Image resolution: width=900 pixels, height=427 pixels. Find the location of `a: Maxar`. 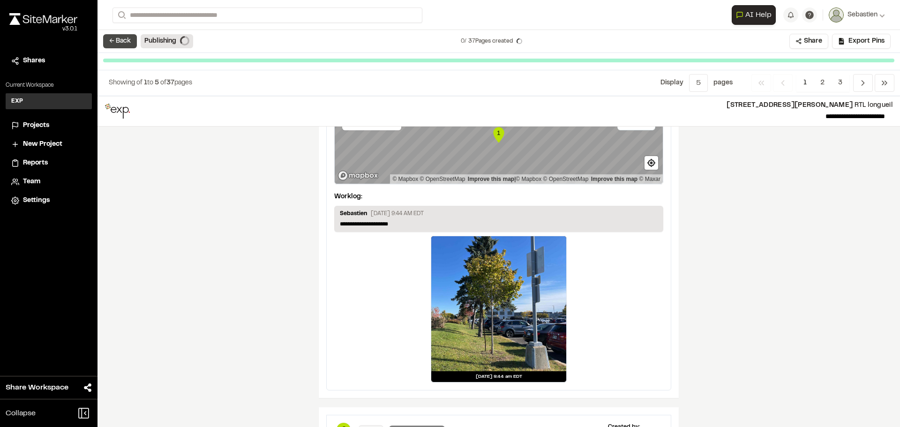

a: Maxar is located at coordinates (650, 179).